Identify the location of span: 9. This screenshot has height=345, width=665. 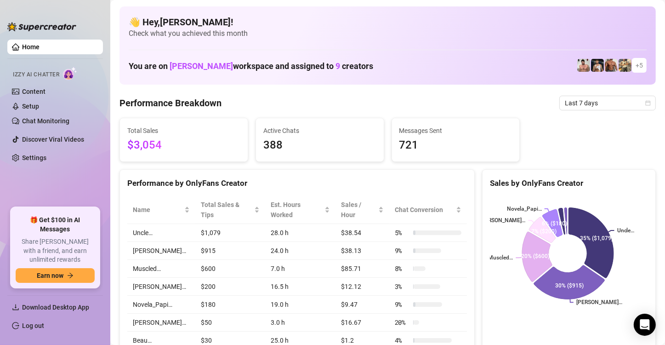
(338, 66).